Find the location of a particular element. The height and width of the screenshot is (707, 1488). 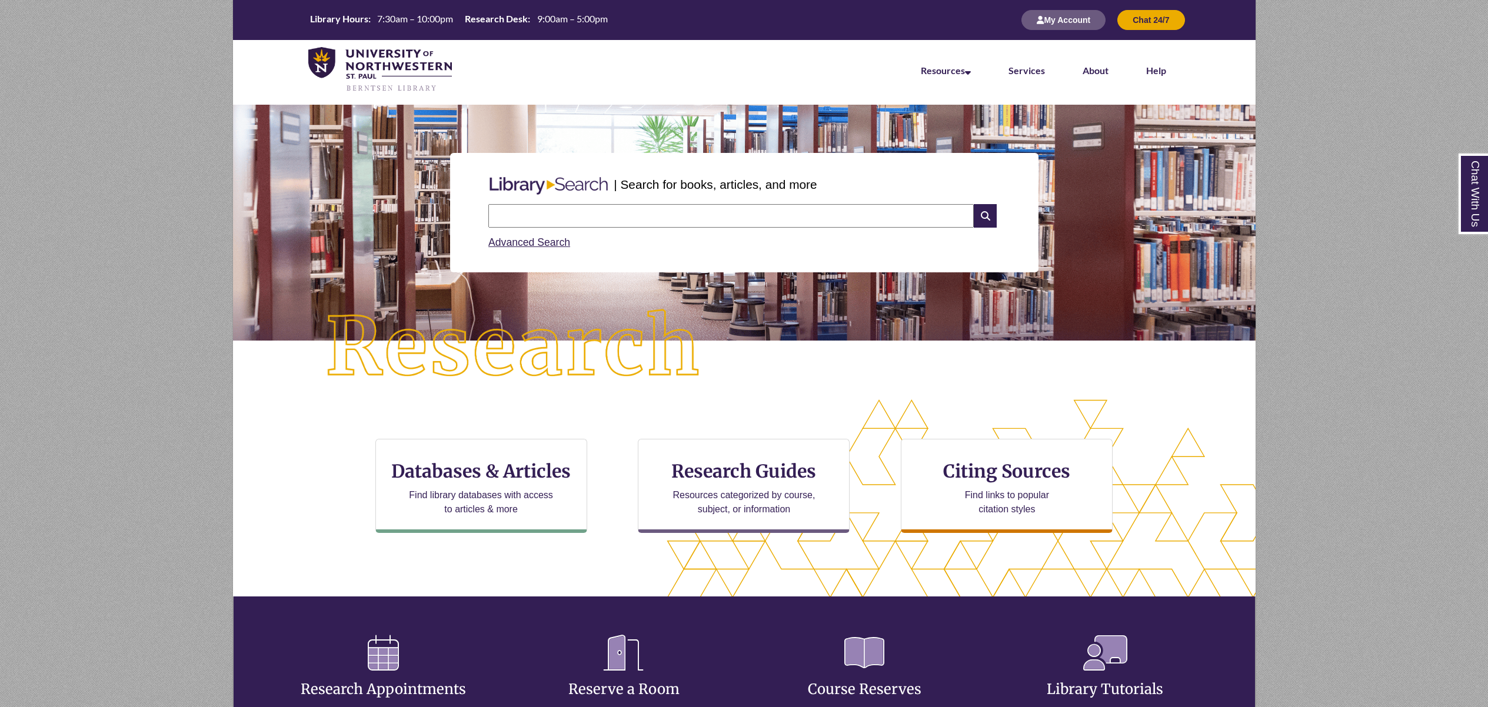

span: 7:30am – 10:00pm is located at coordinates (415, 18).